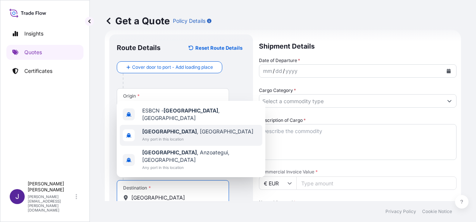 This screenshot has height=222, width=476. Describe the element at coordinates (189, 21) in the screenshot. I see `p: Policy Details` at that location.